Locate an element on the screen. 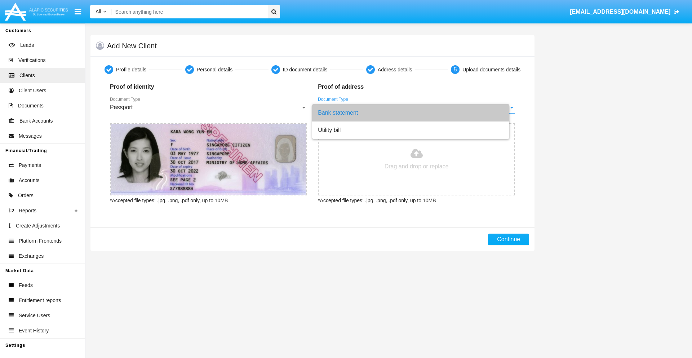 Image resolution: width=692 pixels, height=358 pixels. span: Documents is located at coordinates (31, 106).